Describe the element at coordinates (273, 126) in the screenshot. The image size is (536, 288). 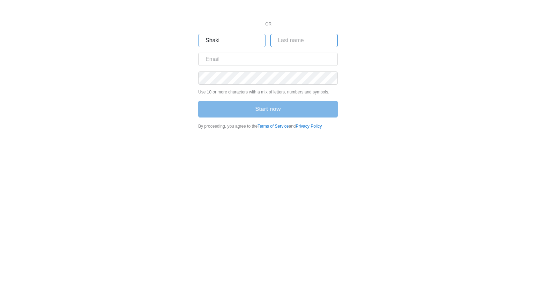
I see `a: Terms of Service` at that location.